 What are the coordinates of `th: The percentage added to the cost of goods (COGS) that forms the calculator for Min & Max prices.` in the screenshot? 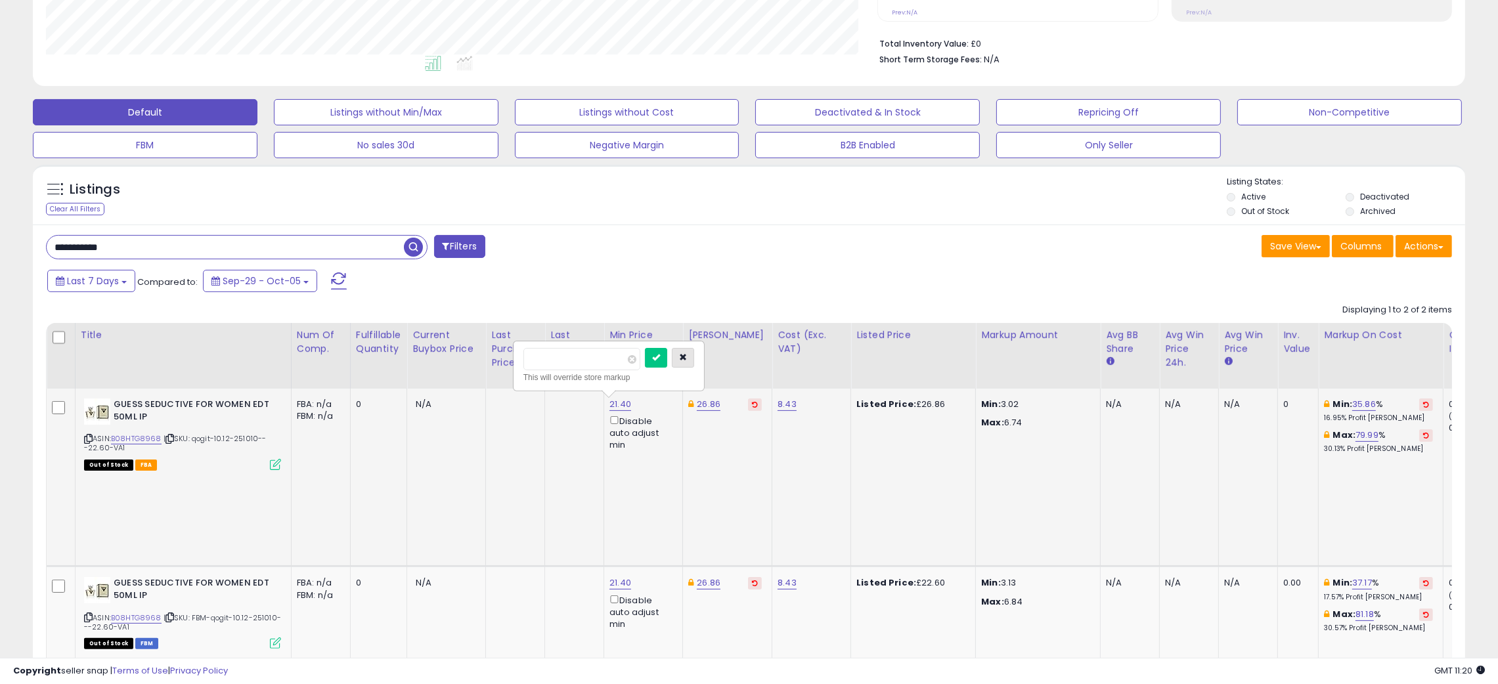 It's located at (1381, 356).